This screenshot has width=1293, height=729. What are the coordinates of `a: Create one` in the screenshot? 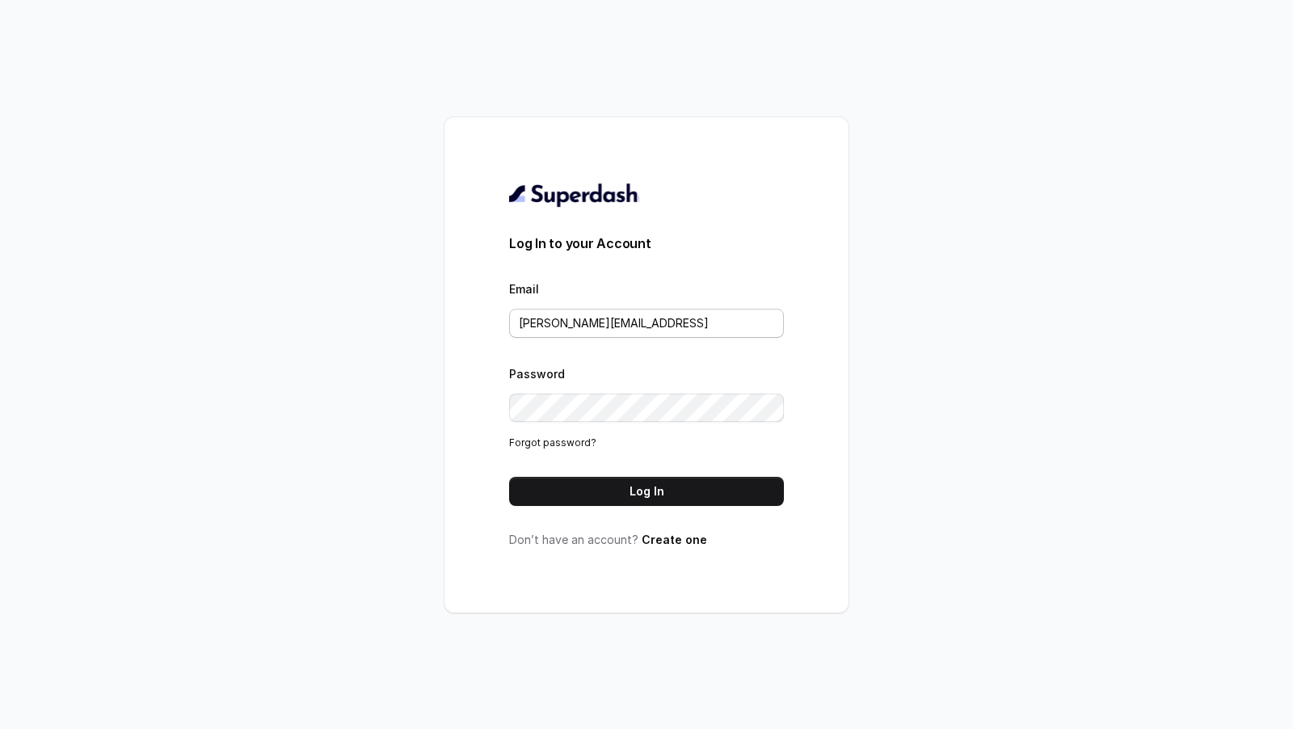 It's located at (674, 539).